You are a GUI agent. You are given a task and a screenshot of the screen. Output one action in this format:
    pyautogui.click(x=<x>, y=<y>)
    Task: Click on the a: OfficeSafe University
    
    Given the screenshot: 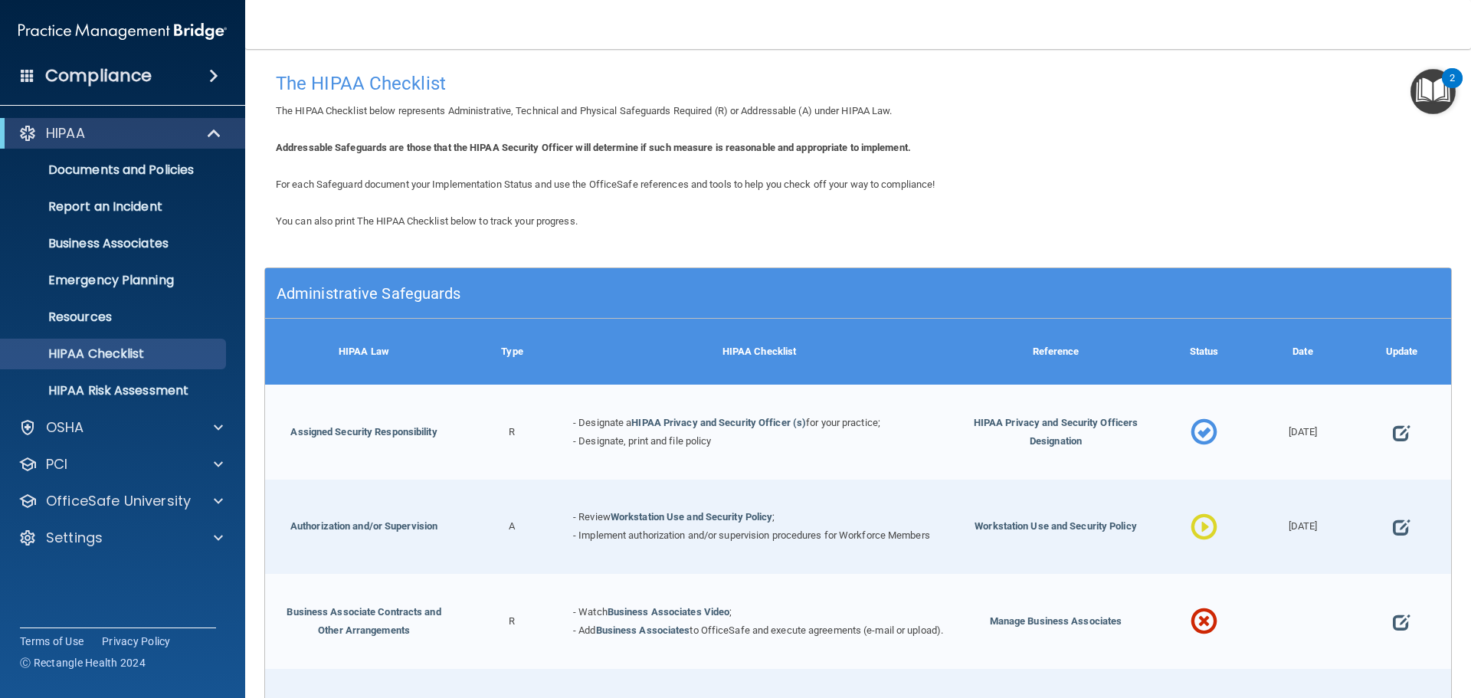 What is the action you would take?
    pyautogui.click(x=120, y=501)
    